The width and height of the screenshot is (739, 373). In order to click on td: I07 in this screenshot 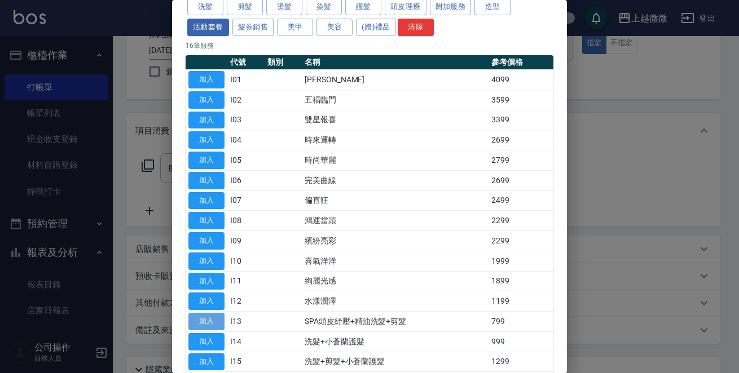, I will do `click(246, 201)`.